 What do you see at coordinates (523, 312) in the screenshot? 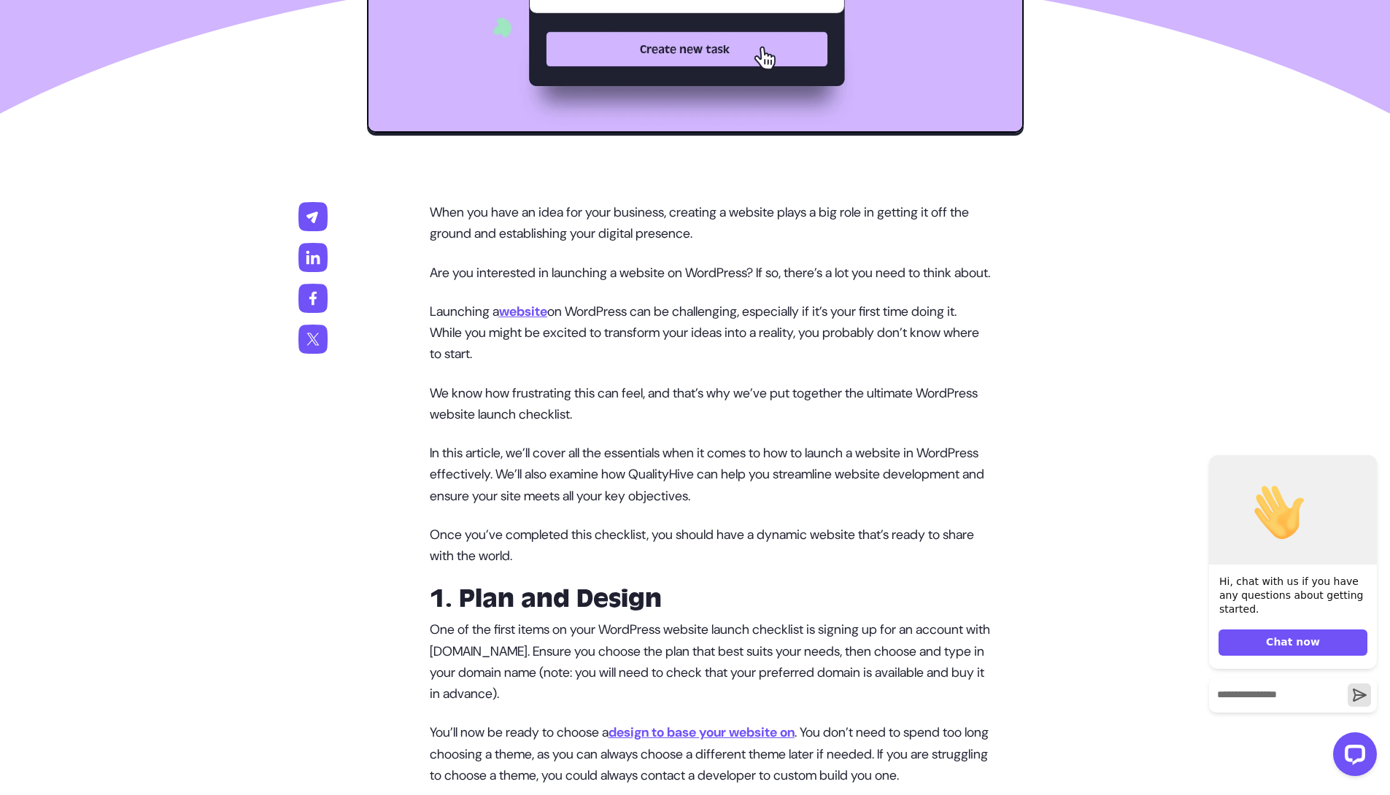
I see `a: website` at bounding box center [523, 312].